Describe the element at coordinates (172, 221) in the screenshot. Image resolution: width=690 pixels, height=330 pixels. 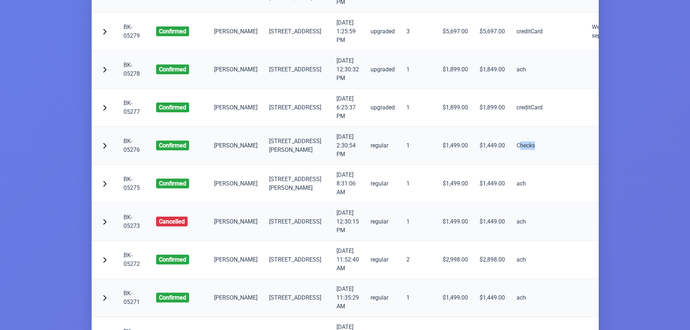
I see `span: cancelled` at that location.